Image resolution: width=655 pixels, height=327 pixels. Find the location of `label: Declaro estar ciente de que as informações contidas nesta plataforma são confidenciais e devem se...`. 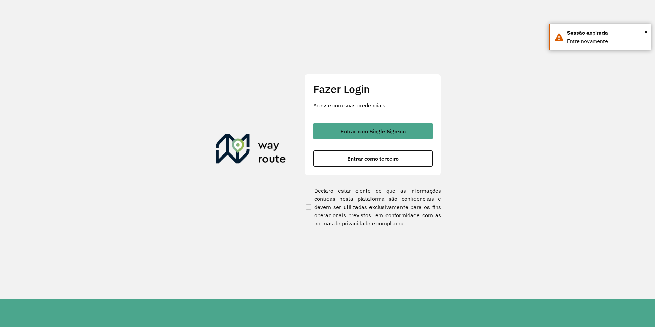

label: Declaro estar ciente de que as informações contidas nesta plataforma são confidenciais e devem se... is located at coordinates (373, 207).